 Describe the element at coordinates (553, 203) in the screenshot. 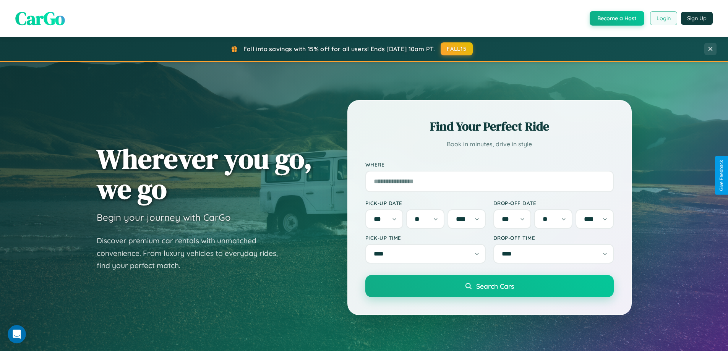

I see `label: Drop-off Date` at that location.